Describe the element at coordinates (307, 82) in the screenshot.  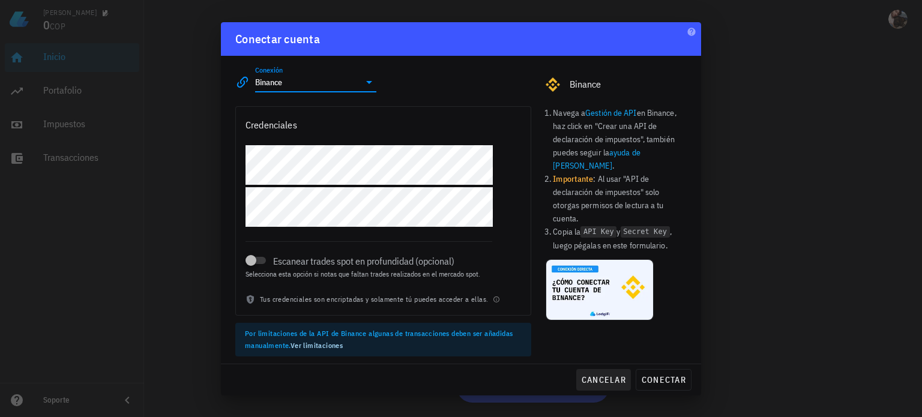
I see `input: Seleccionar una conexión` at that location.